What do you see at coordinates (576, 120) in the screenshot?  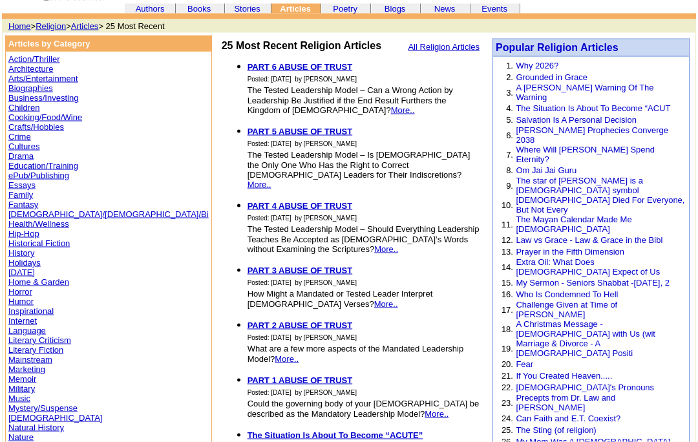 I see `a: Salvation Is A Personal Decision` at bounding box center [576, 120].